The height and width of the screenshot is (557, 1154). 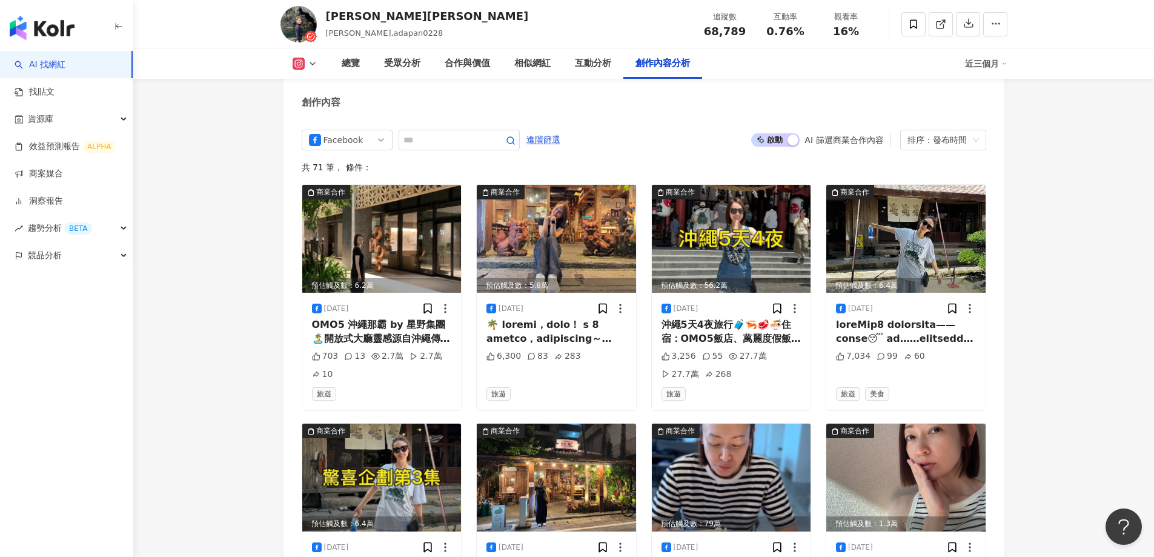 I want to click on div: 沖繩5天4夜旅行🧳🦐🥩🍜住宿：OMO5飯店、萬麗度假飯店🏨美食：琉歌（居酒屋）、A&W（速食）、屋宜家（沖繩麵）、BARCAR（Fine Dining ）、球屋（各式新鮮蝦類）、琉家（拉麵）、車..., so click(x=731, y=331).